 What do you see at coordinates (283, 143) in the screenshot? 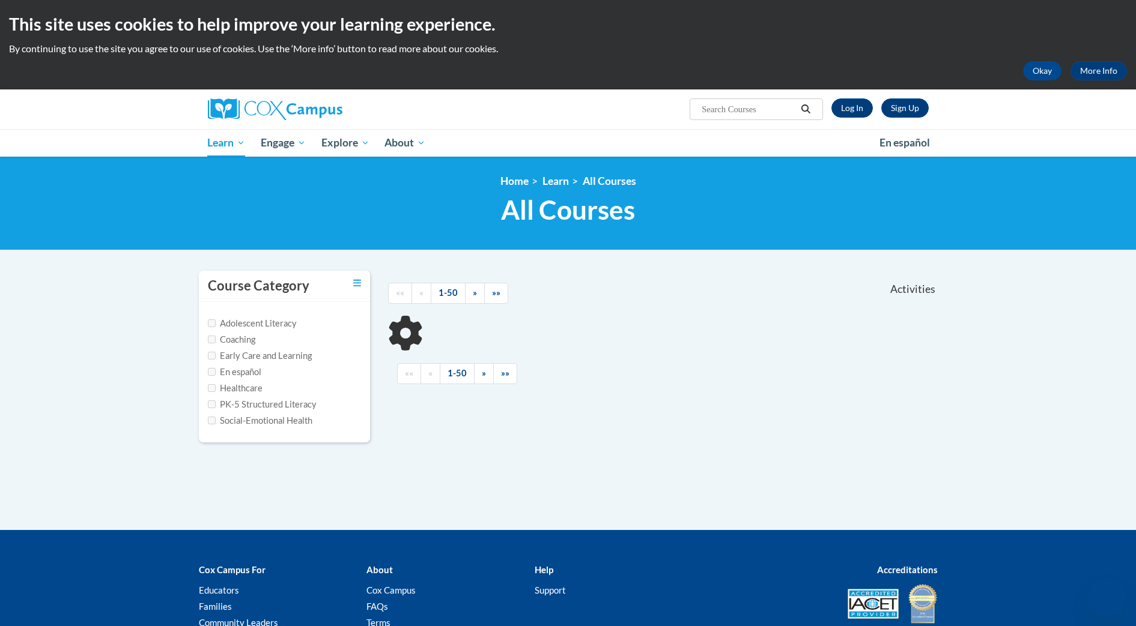
I see `span: Engage` at bounding box center [283, 143].